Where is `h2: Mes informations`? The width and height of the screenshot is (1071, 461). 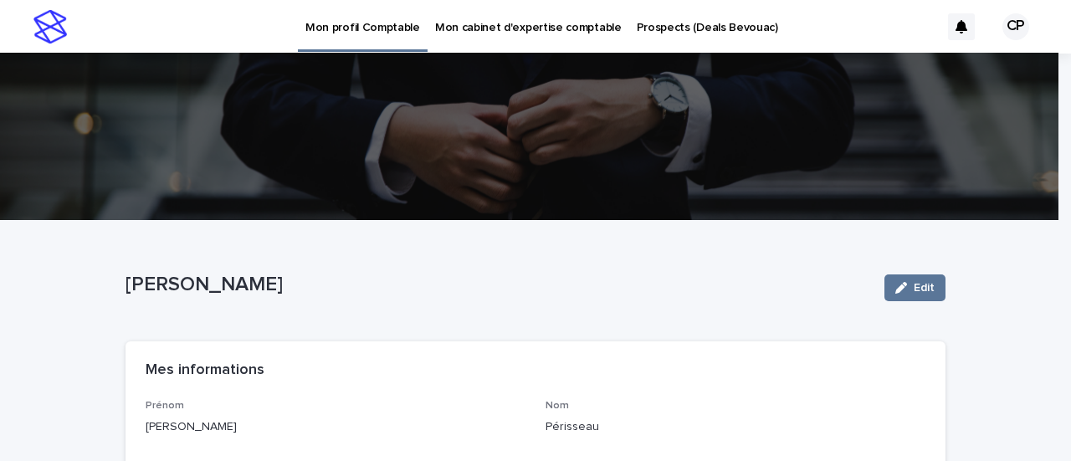
h2: Mes informations is located at coordinates (205, 371).